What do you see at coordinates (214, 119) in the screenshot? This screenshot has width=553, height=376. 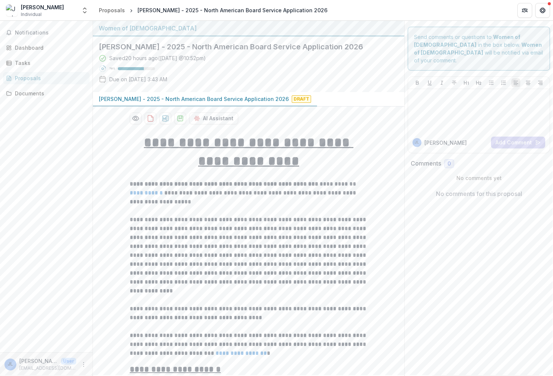 I see `button: AI Assistant` at bounding box center [214, 119].